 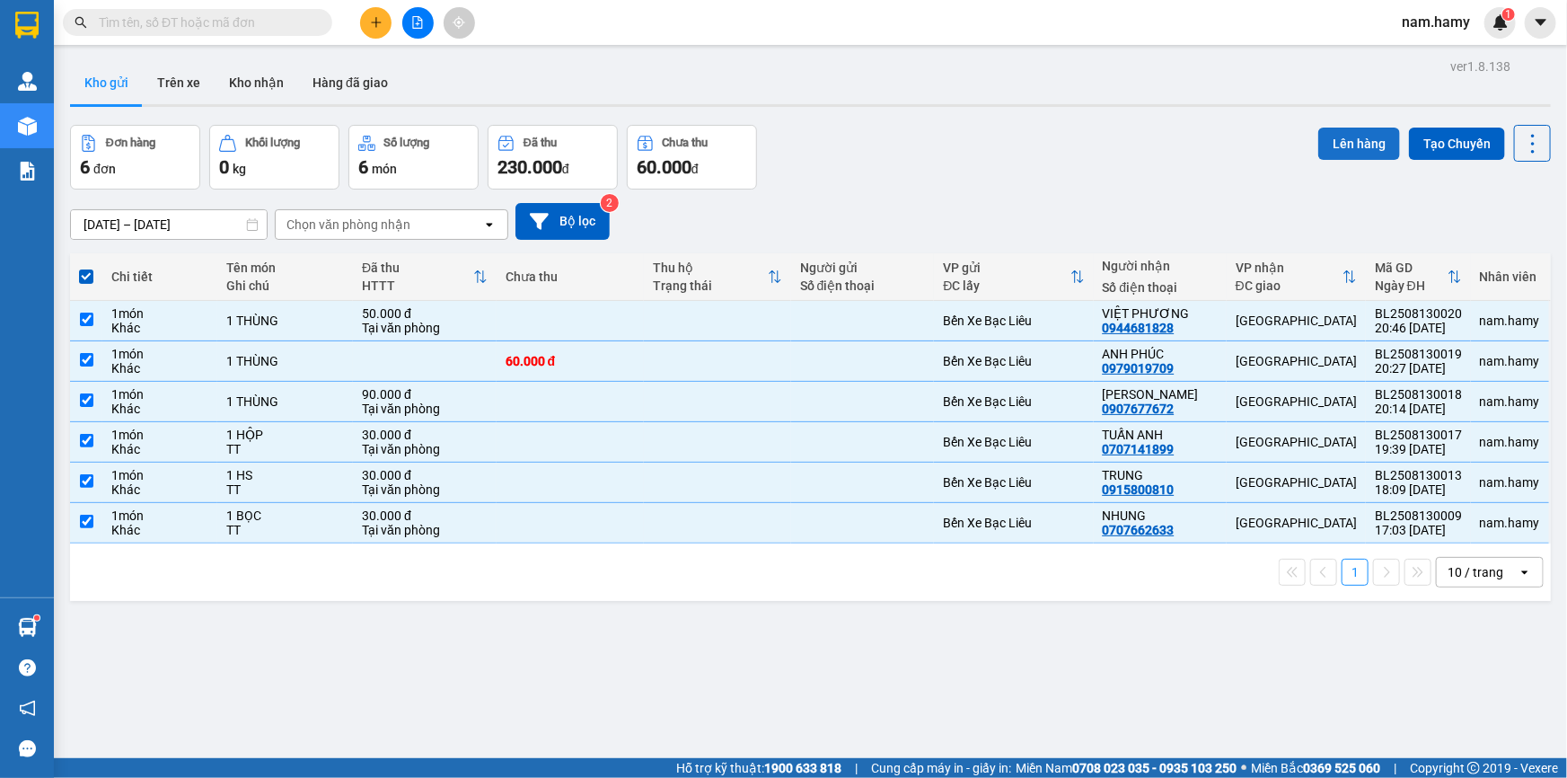 What do you see at coordinates (717, 277) in the screenshot?
I see `th: Toggle SortBy` at bounding box center [717, 277].